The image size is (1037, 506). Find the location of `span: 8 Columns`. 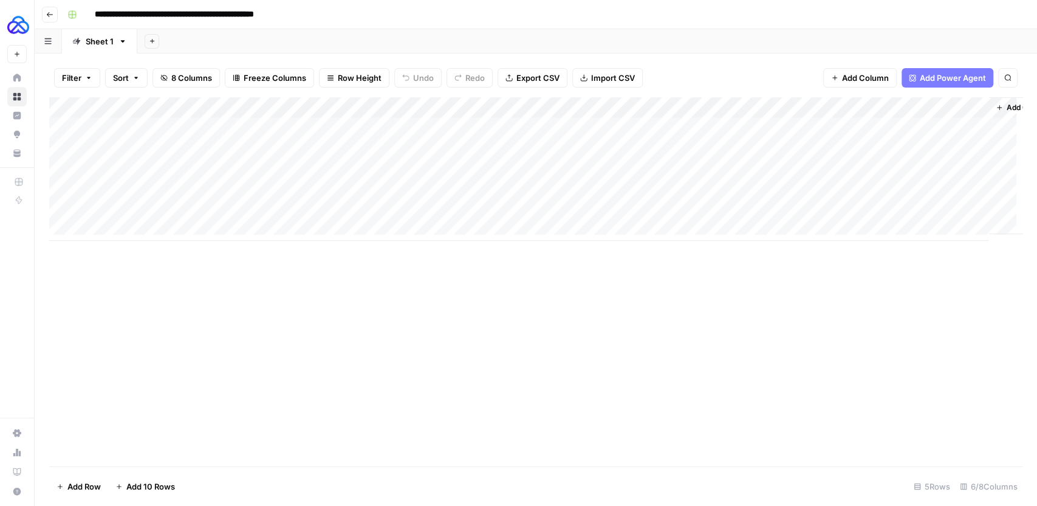

span: 8 Columns is located at coordinates (191, 78).